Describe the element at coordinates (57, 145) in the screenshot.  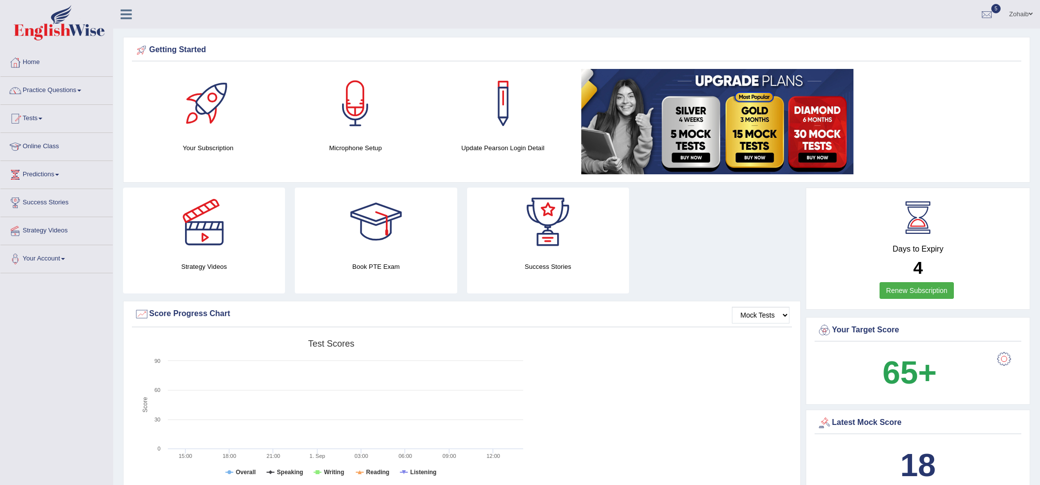
I see `a: Online Class` at that location.